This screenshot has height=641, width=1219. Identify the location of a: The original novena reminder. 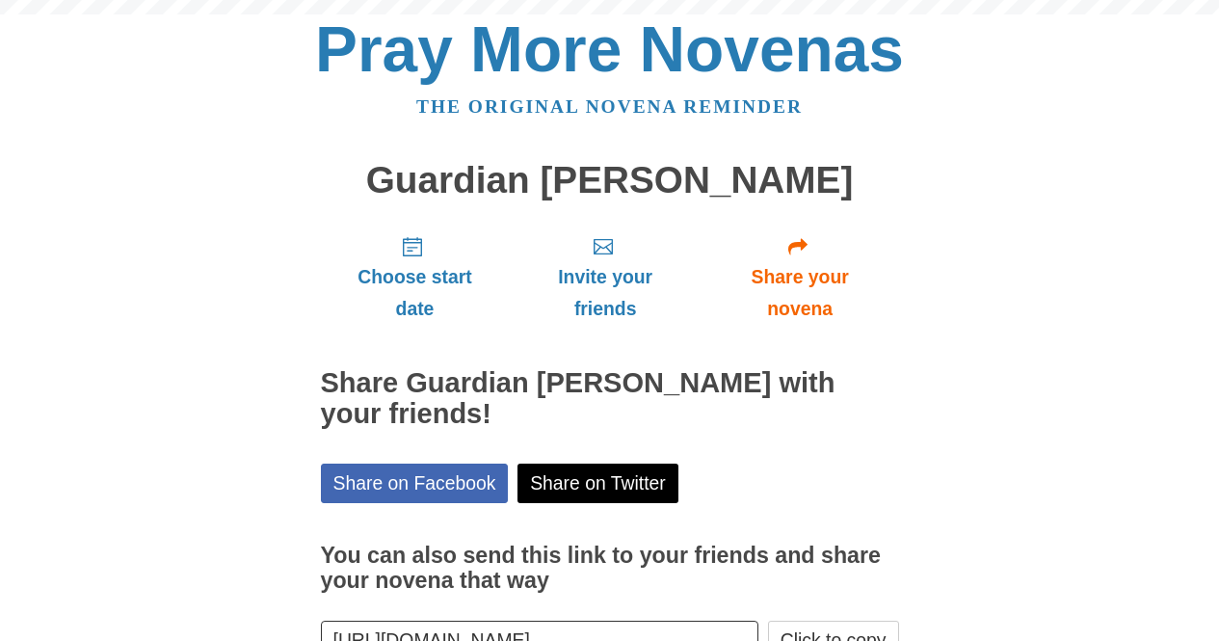
(609, 106).